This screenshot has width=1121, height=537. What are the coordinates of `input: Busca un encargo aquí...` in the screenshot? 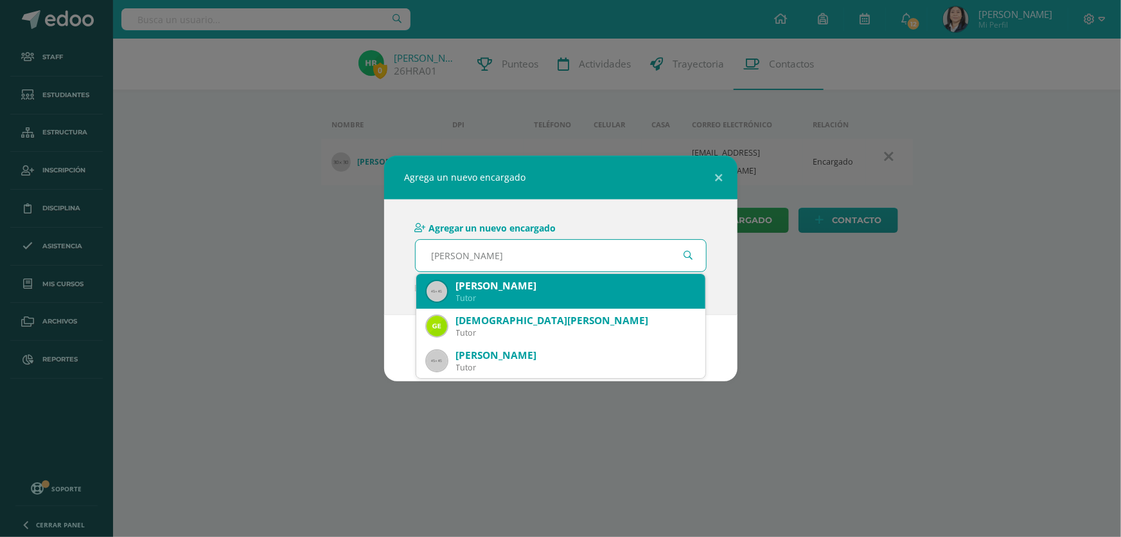 It's located at (561, 255).